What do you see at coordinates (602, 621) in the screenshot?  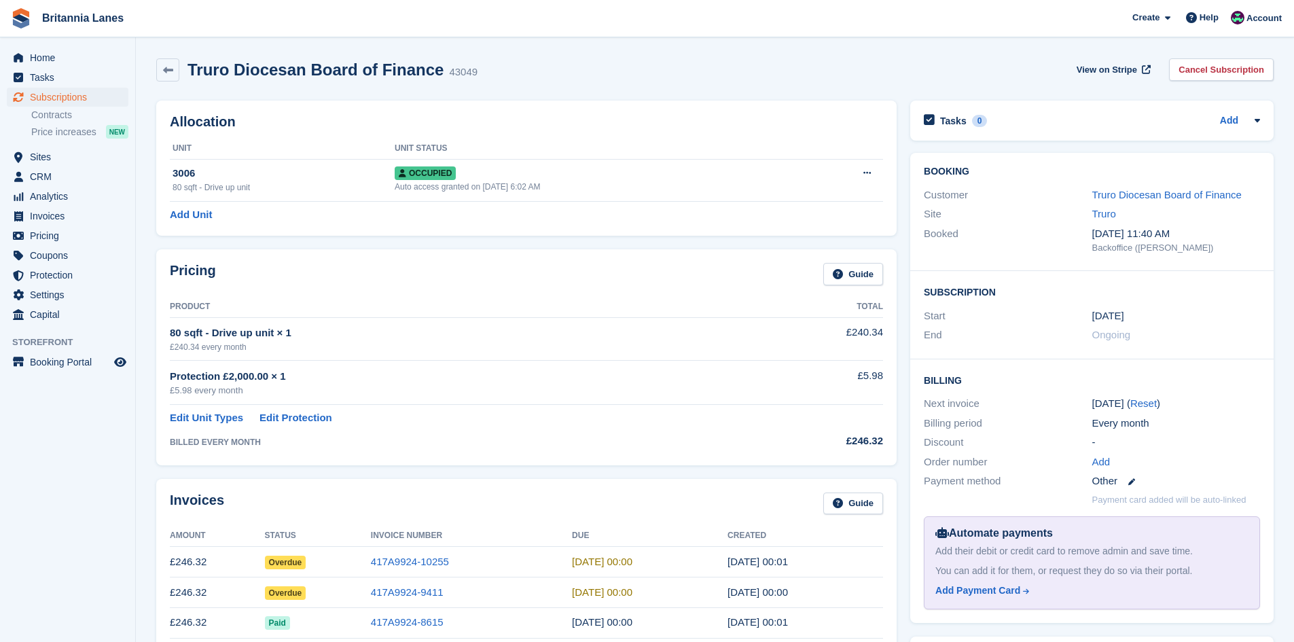 I see `time: 2025-05-31 23:00:00 UTC` at bounding box center [602, 621].